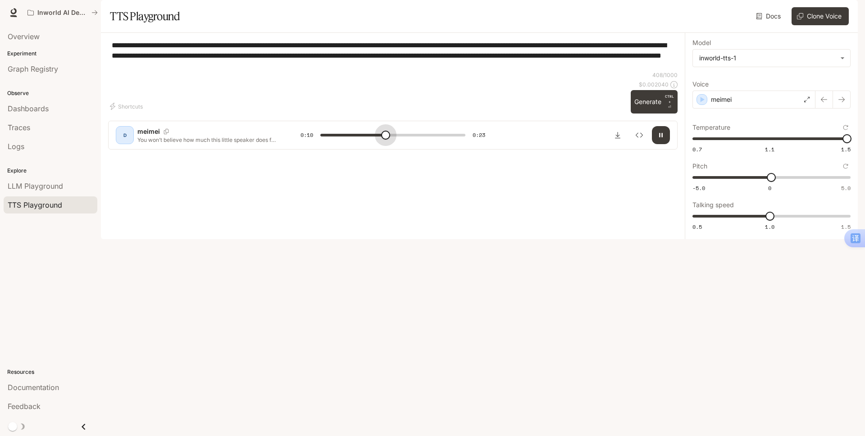 This screenshot has width=865, height=436. What do you see at coordinates (653, 84) in the screenshot?
I see `p: $ 0.002040` at bounding box center [653, 84].